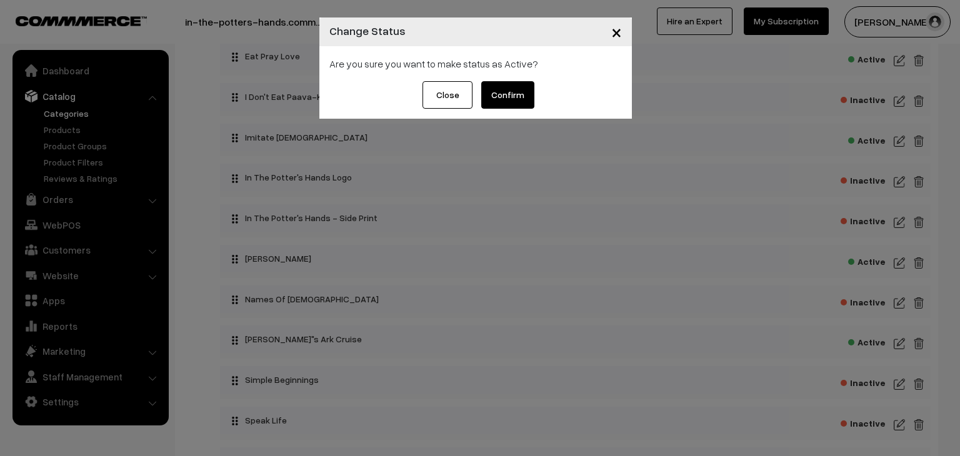 Image resolution: width=960 pixels, height=456 pixels. Describe the element at coordinates (475, 64) in the screenshot. I see `div: Are you sure you want to make status as Active?` at that location.